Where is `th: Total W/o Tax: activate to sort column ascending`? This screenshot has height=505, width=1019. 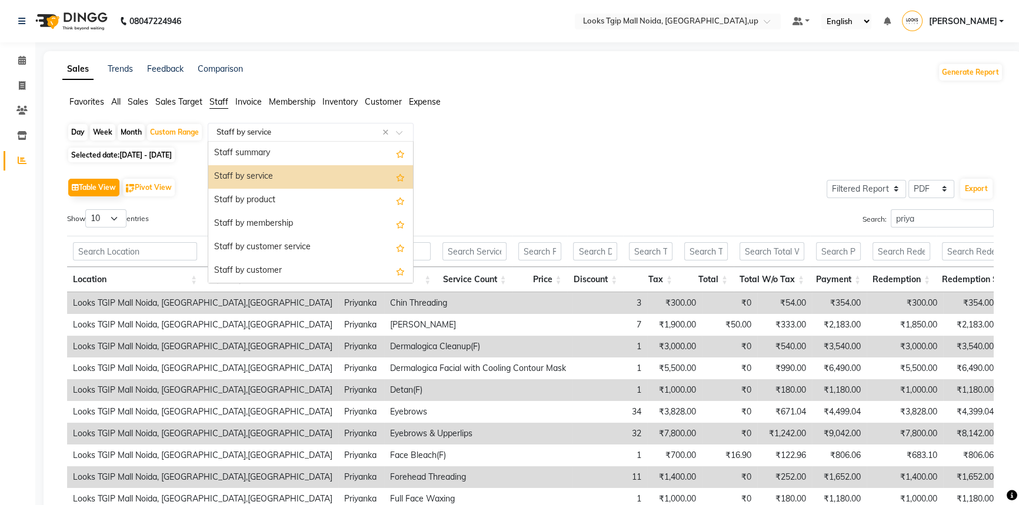 th: Total W/o Tax: activate to sort column ascending is located at coordinates (772, 279).